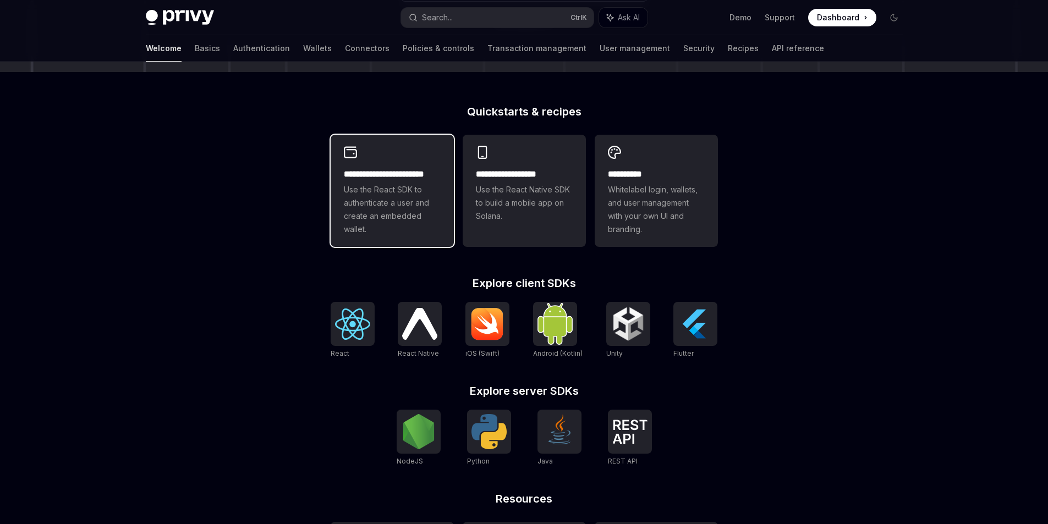 The height and width of the screenshot is (524, 1048). I want to click on a: ReactReact, so click(352, 330).